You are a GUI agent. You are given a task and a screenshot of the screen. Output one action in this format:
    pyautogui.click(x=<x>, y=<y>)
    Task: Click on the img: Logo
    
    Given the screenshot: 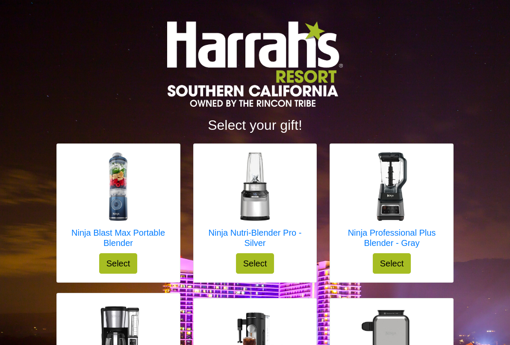 What is the action you would take?
    pyautogui.click(x=255, y=64)
    